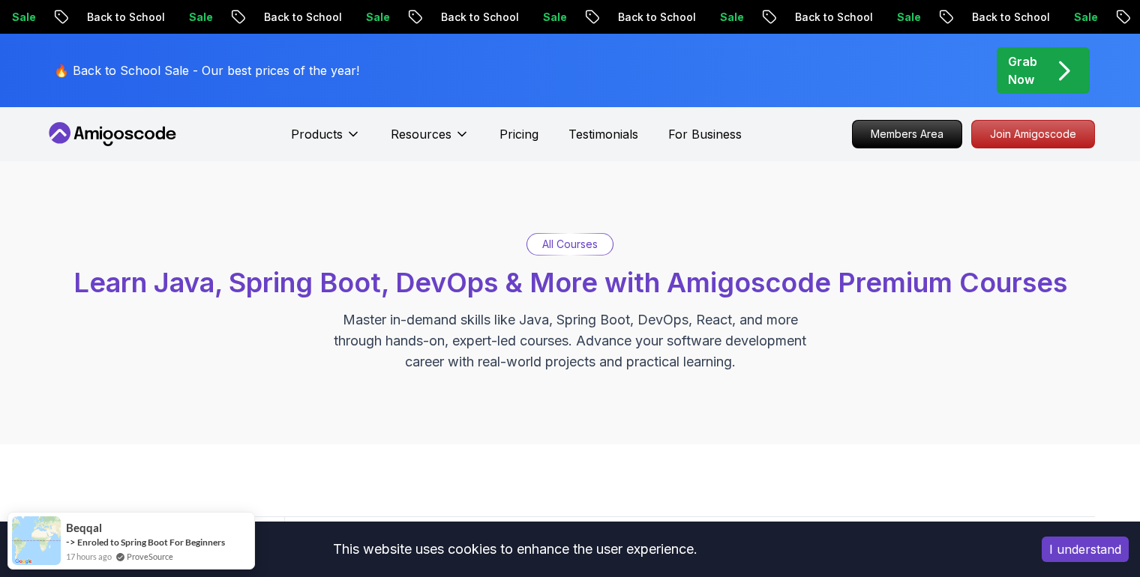 The image size is (1140, 577). I want to click on a: Pricing, so click(519, 134).